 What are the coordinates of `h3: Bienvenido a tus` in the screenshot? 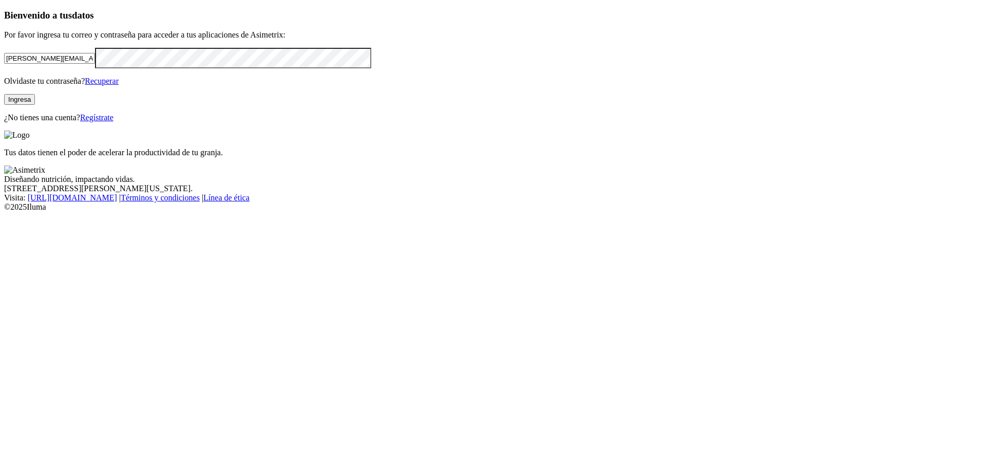 It's located at (493, 15).